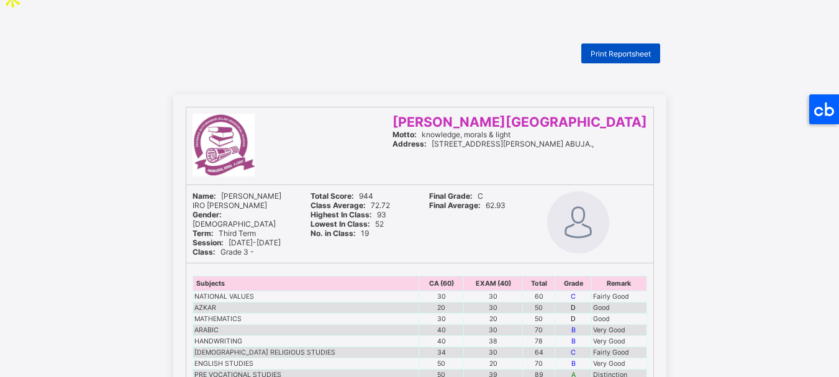  I want to click on b: Lowest In Class:, so click(340, 224).